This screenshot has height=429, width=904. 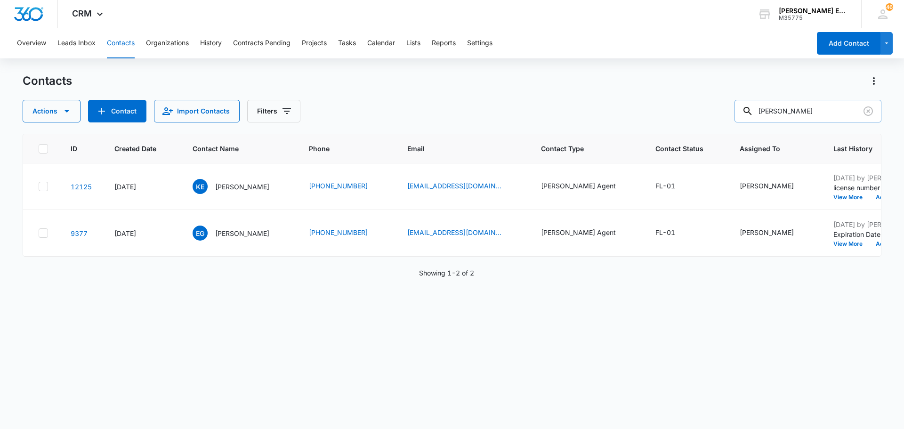 What do you see at coordinates (456, 148) in the screenshot?
I see `span: Email` at bounding box center [456, 148].